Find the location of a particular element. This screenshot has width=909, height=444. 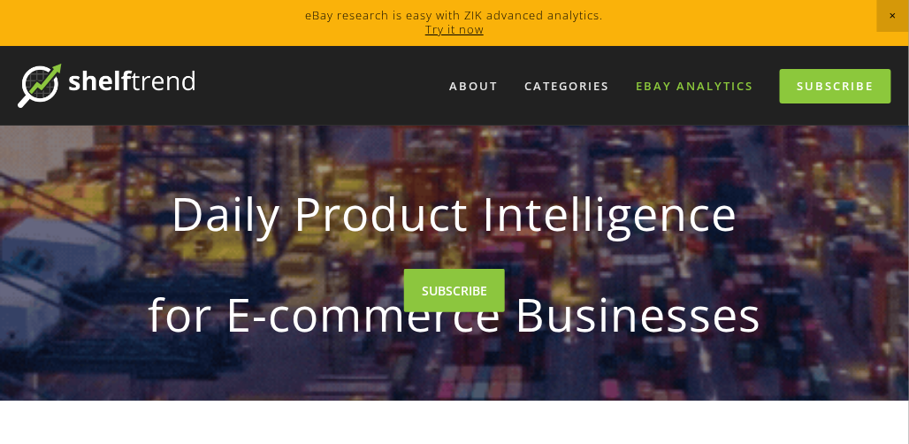

a: About is located at coordinates (473, 86).